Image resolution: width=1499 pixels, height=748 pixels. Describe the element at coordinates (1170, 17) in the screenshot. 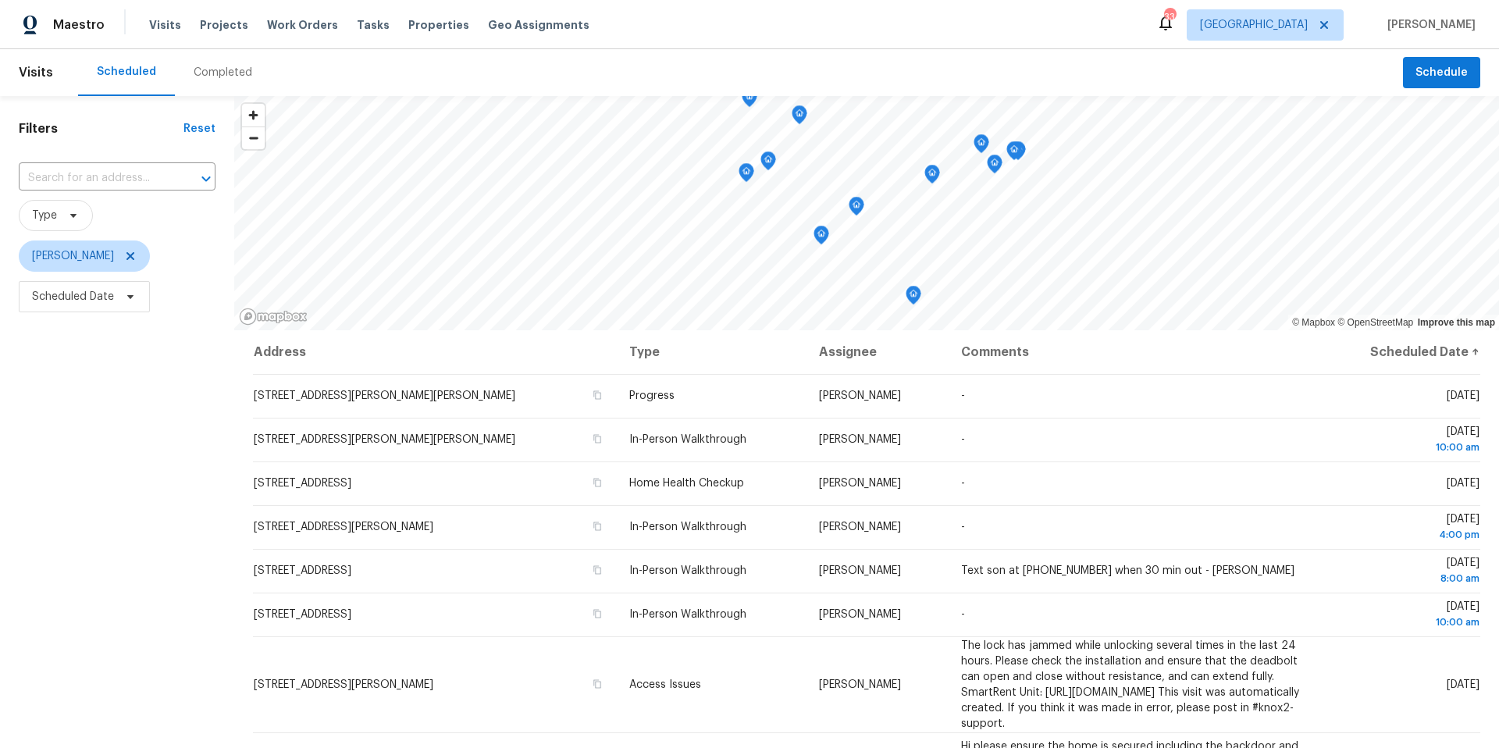

I see `div: 33` at that location.